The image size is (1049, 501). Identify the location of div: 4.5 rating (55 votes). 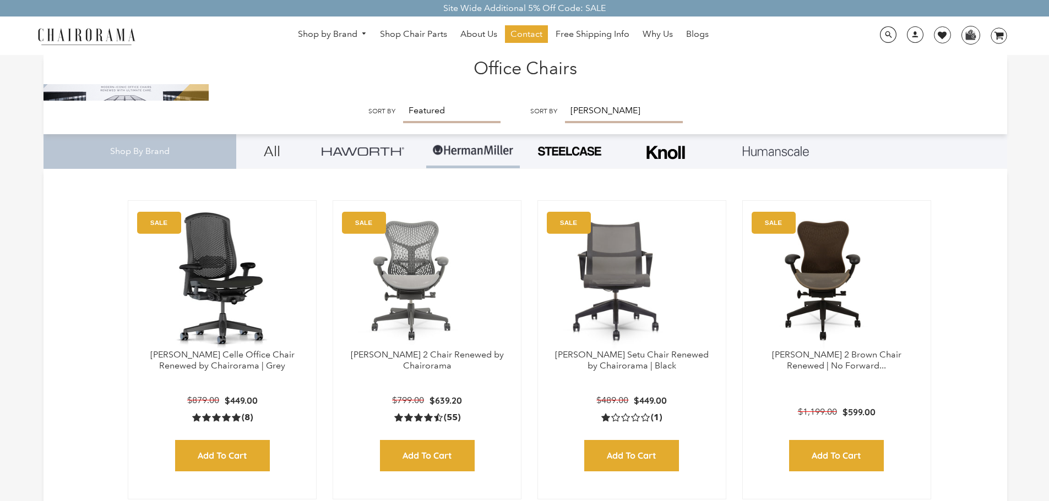
(427, 417).